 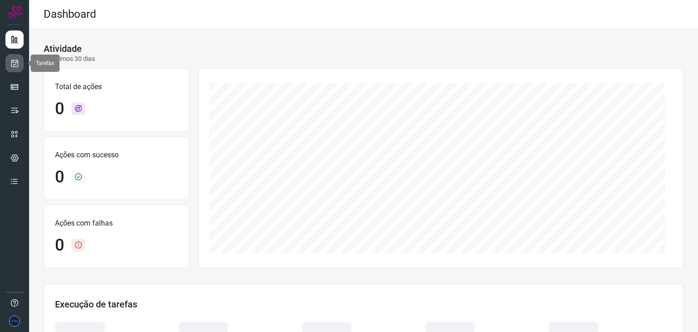 I want to click on p: Últimos 30 dias, so click(x=69, y=59).